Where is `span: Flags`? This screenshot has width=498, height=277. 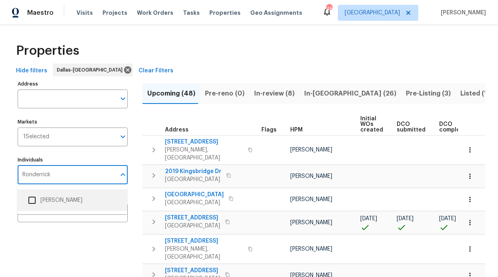 span: Flags is located at coordinates (269, 130).